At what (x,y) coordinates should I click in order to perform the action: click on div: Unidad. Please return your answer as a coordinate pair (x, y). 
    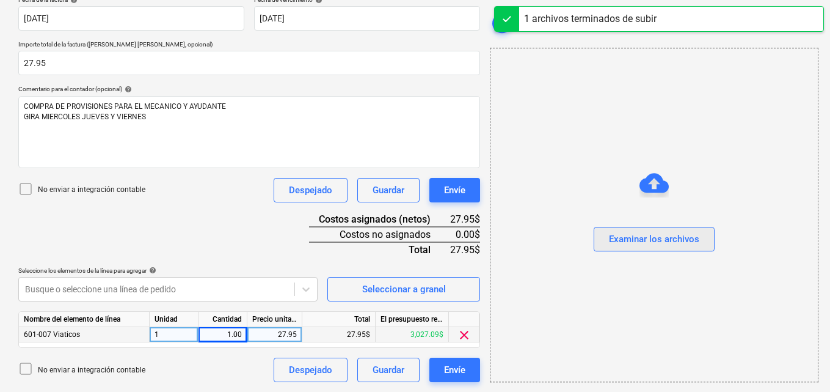
    Looking at the image, I should click on (174, 319).